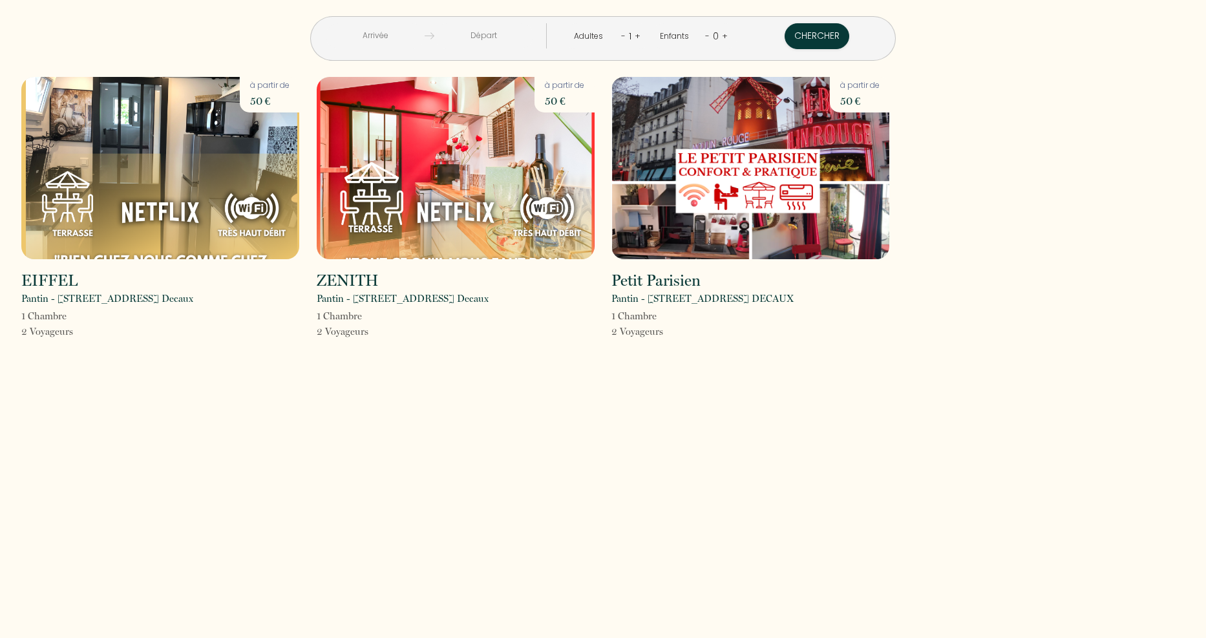 Image resolution: width=1206 pixels, height=638 pixels. What do you see at coordinates (817, 36) in the screenshot?
I see `button: Chercher` at bounding box center [817, 36].